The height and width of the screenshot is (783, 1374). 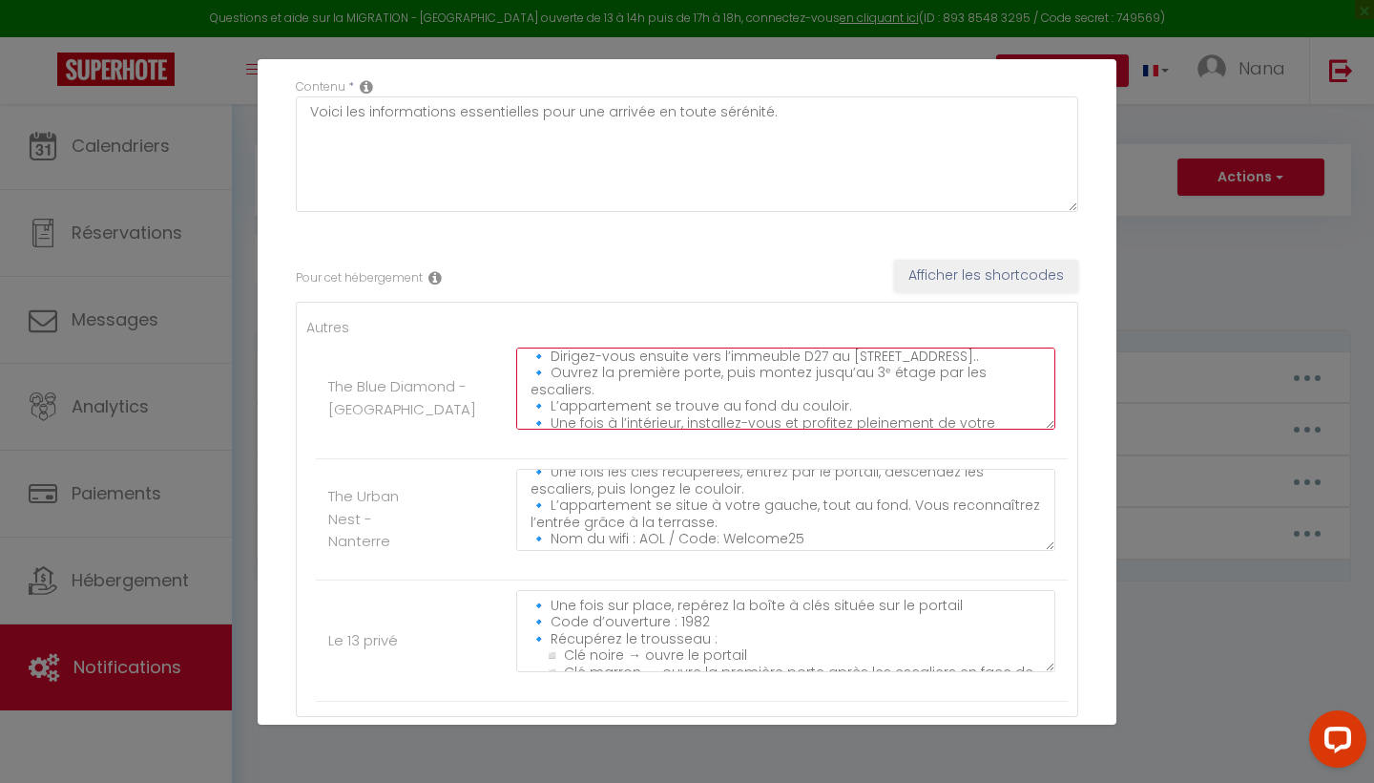 What do you see at coordinates (435, 278) in the screenshot?
I see `i: Rental` at bounding box center [435, 278].